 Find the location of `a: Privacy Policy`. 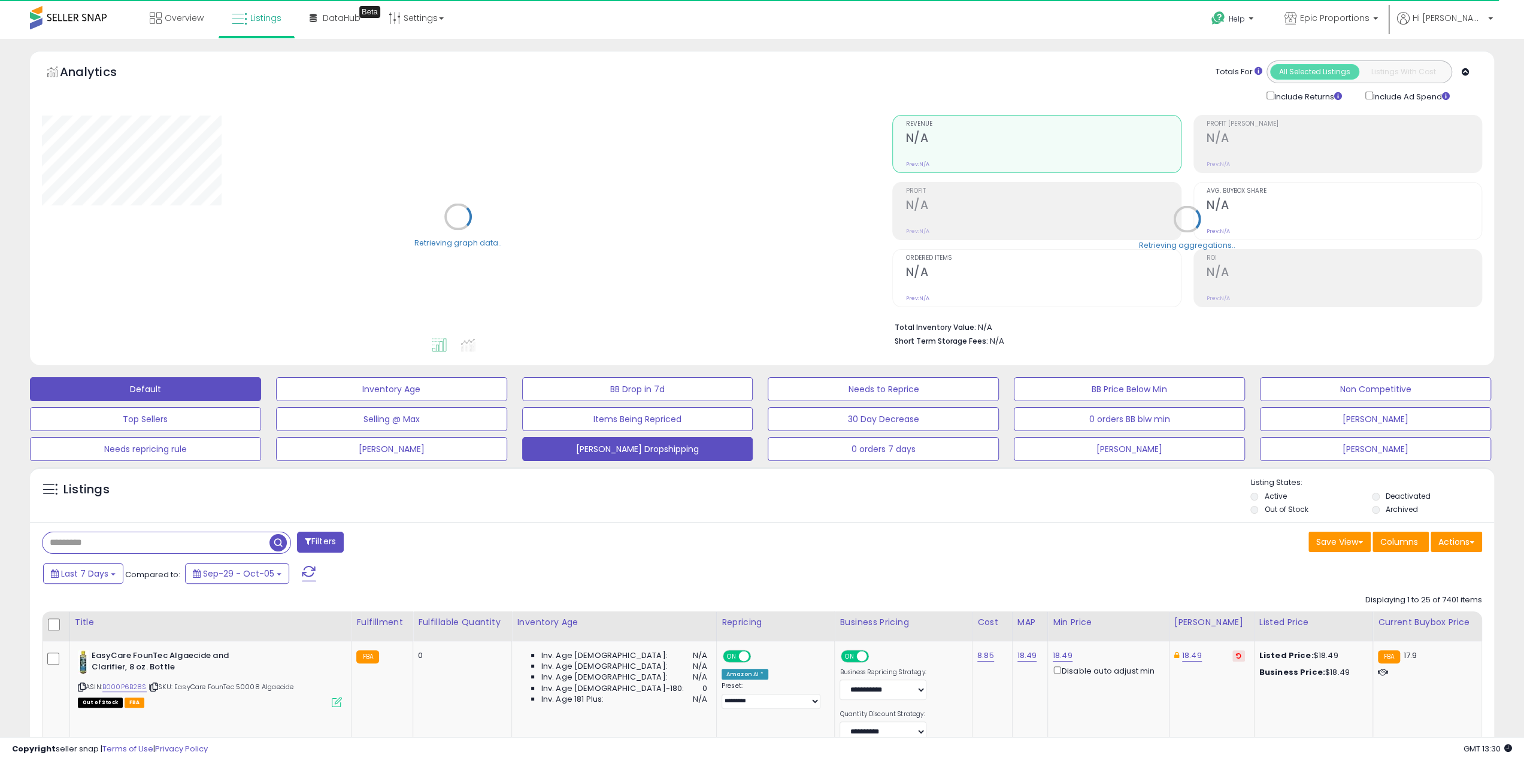

a: Privacy Policy is located at coordinates (181, 748).